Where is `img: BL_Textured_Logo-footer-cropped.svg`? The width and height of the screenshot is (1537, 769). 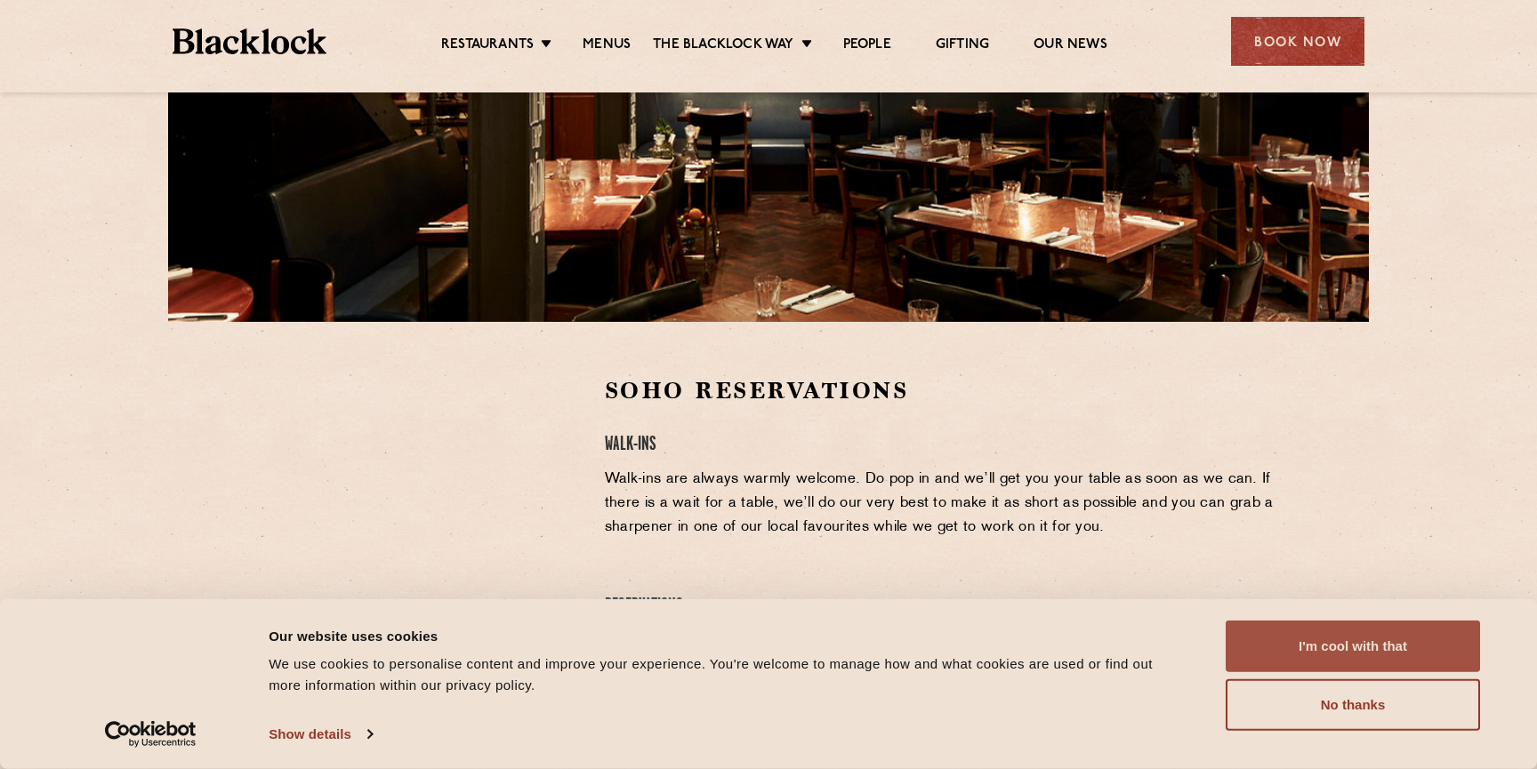
img: BL_Textured_Logo-footer-cropped.svg is located at coordinates (249, 41).